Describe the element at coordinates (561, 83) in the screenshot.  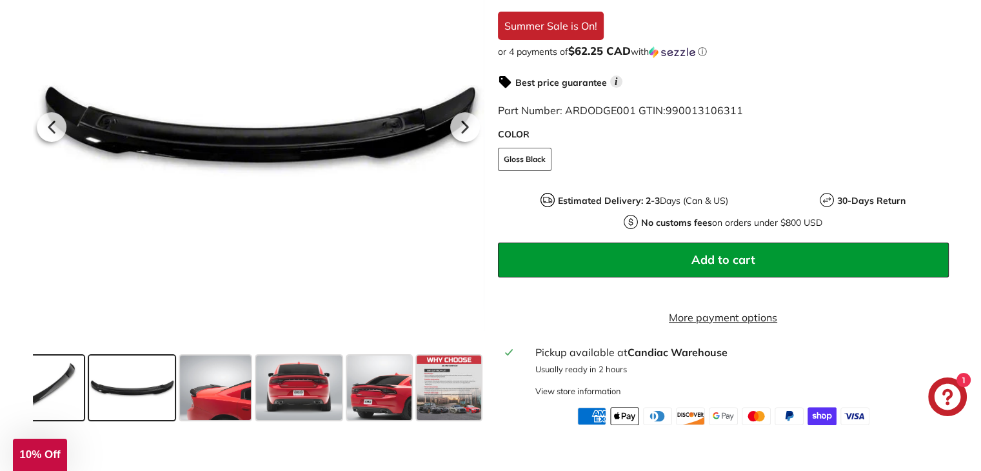
I see `strong: Best price guarantee` at that location.